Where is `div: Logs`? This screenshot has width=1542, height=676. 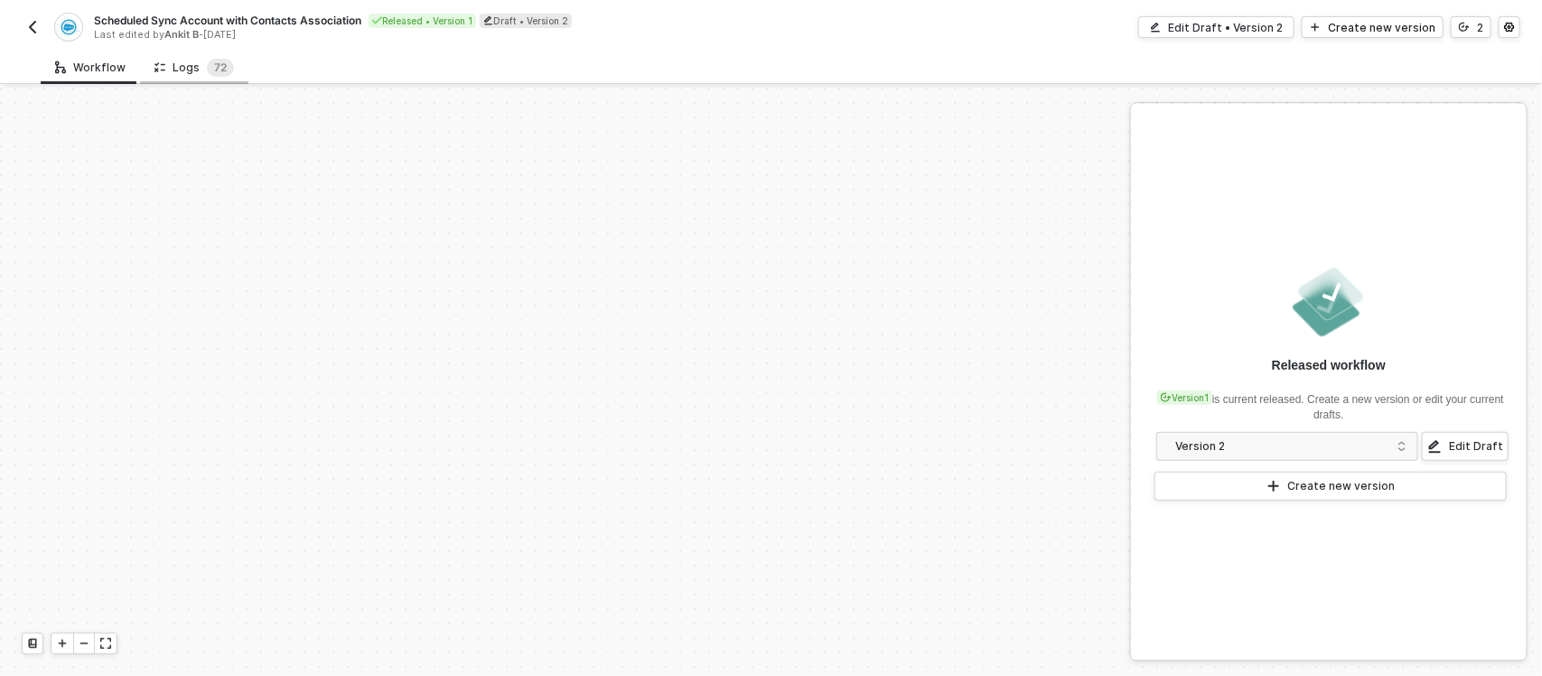
div: Logs is located at coordinates (194, 68).